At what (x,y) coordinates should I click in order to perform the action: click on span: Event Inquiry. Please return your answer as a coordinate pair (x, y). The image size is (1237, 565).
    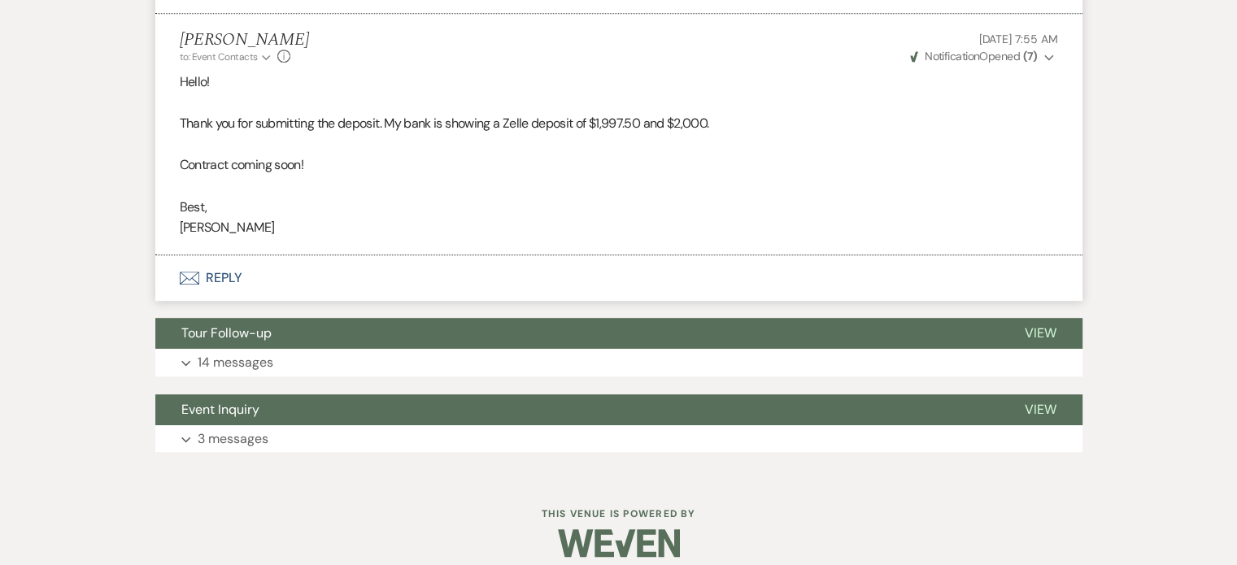
    Looking at the image, I should click on (220, 409).